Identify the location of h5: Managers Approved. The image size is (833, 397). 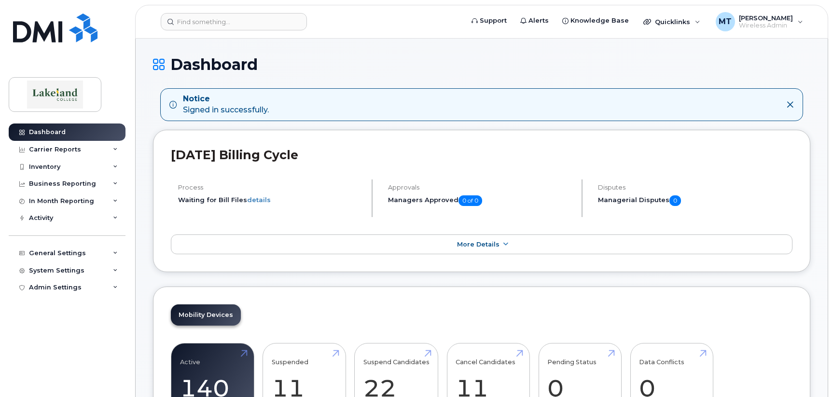
(481, 201).